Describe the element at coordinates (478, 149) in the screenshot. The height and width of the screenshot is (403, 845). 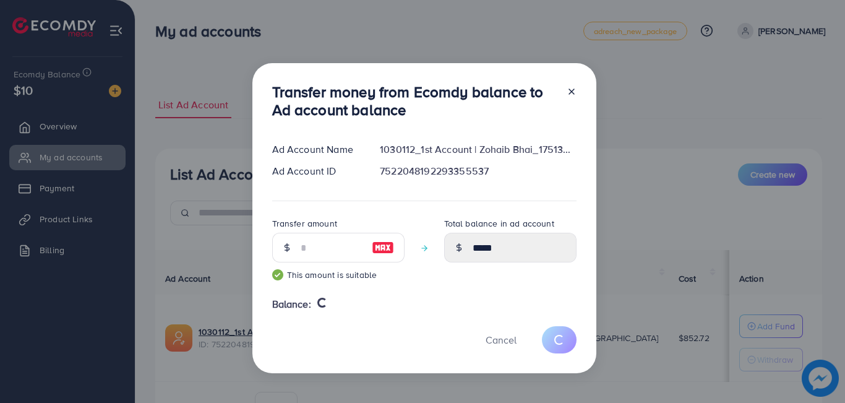
I see `div: 1030112_1st Account | Zohaib Bhai_1751363330022` at that location.